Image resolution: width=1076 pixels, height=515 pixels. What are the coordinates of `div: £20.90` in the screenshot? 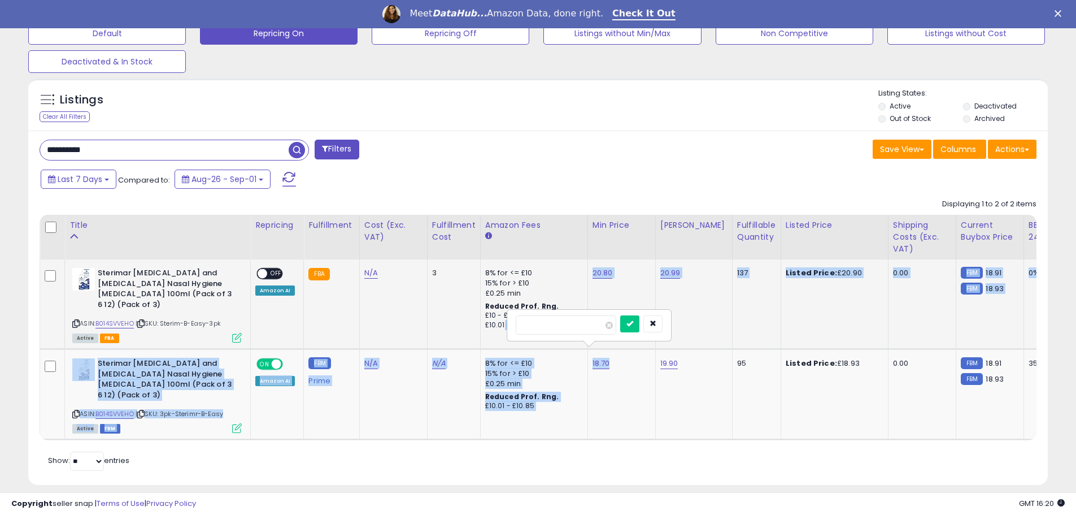 It's located at (833, 273).